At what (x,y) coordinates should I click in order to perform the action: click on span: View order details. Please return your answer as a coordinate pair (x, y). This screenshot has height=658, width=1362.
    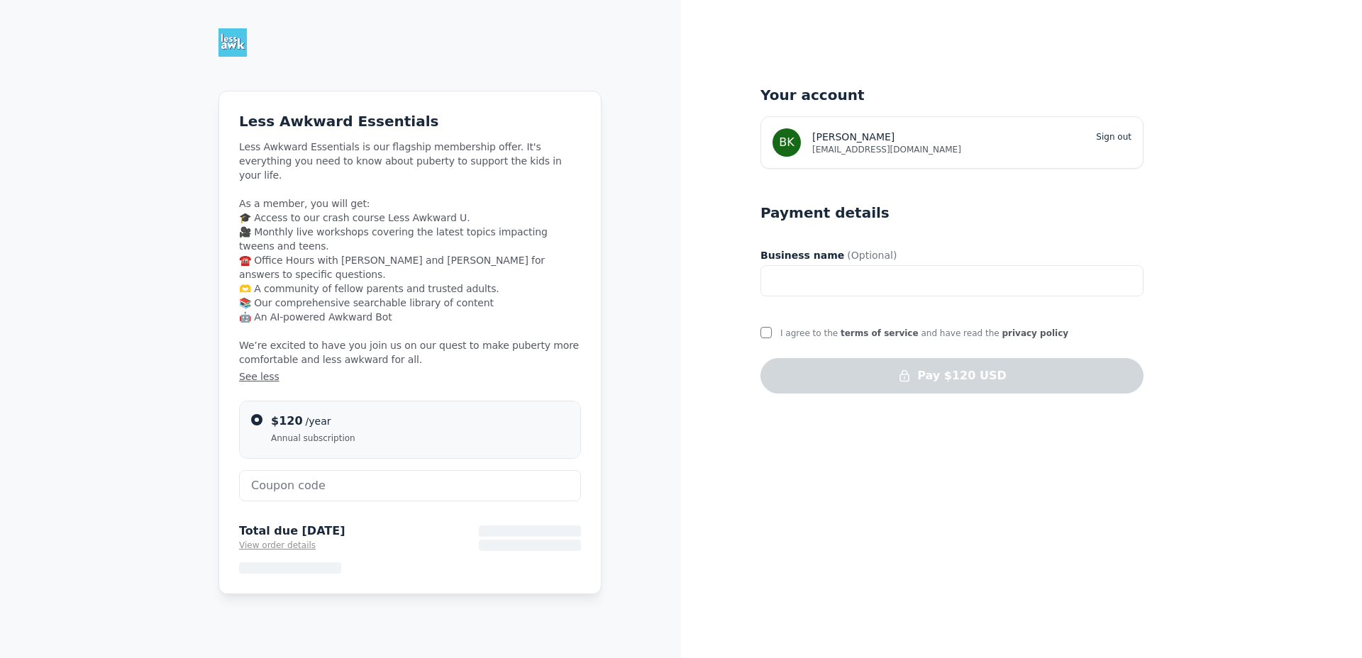
    Looking at the image, I should click on (277, 546).